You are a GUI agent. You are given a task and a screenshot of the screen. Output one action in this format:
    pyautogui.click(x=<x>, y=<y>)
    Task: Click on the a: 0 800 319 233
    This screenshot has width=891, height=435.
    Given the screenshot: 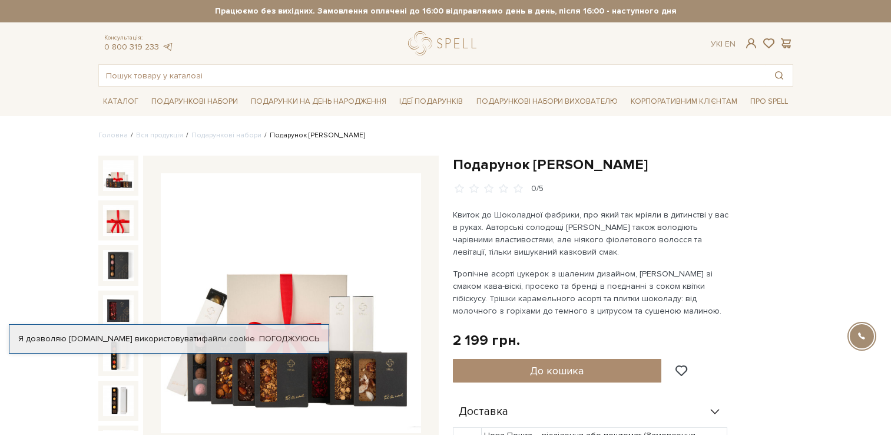 What is the action you would take?
    pyautogui.click(x=131, y=47)
    